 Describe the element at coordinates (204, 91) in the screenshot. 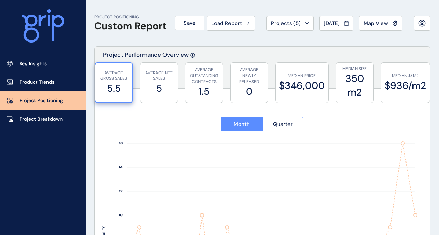

I see `label: 1.5` at that location.